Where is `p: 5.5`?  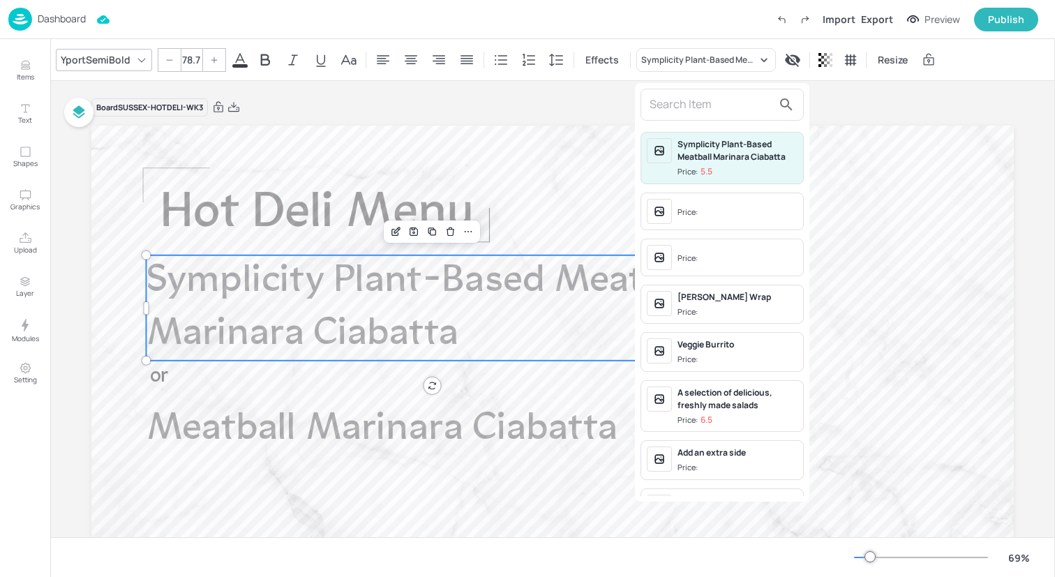 p: 5.5 is located at coordinates (706, 172).